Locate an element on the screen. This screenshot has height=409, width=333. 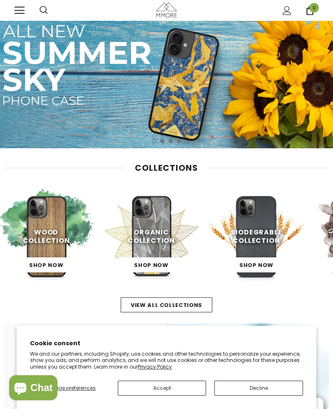
button: 1 is located at coordinates (154, 141).